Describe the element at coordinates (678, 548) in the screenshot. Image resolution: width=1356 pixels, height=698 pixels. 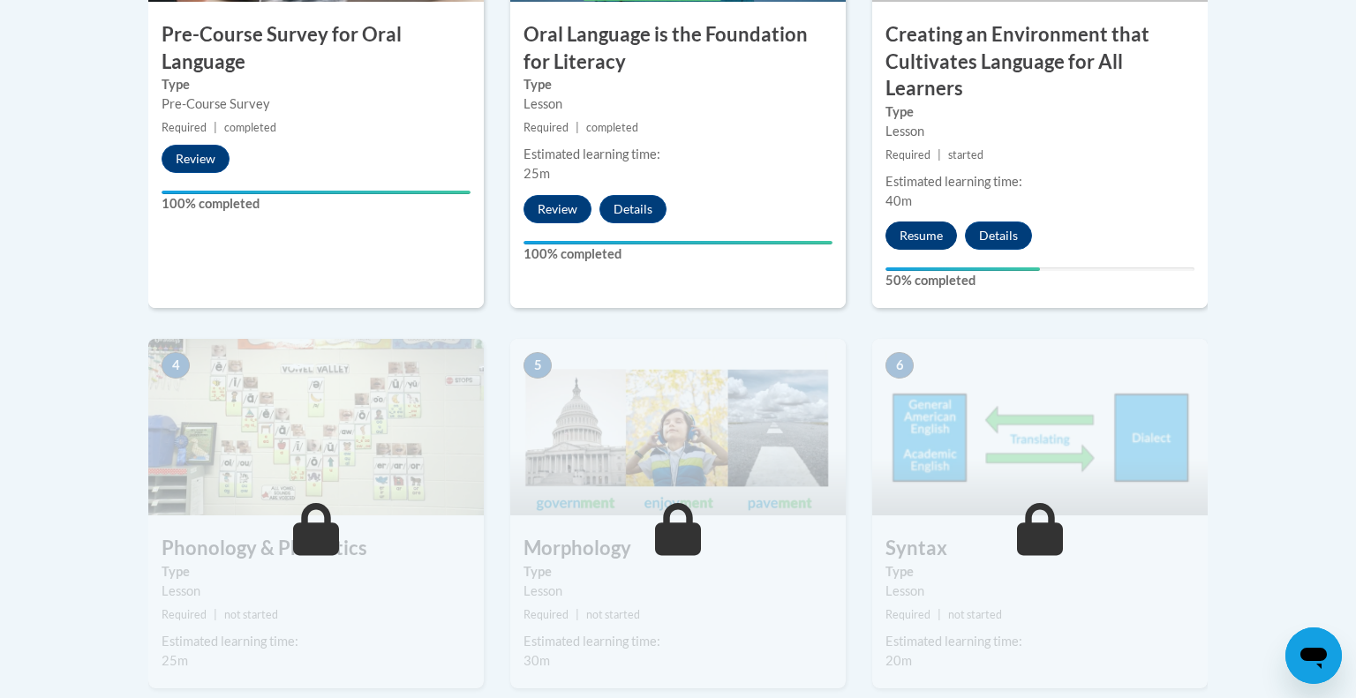
I see `h3: Morphology` at that location.